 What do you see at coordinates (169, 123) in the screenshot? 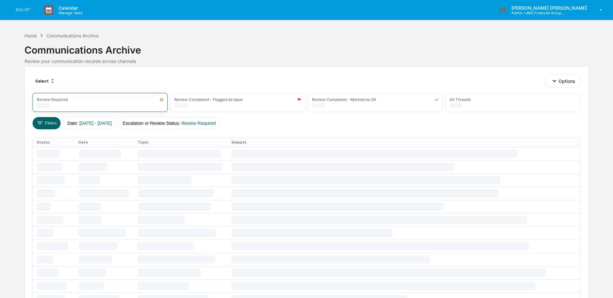
I see `button: Escalation or Review Status:Review Required` at bounding box center [169, 123].